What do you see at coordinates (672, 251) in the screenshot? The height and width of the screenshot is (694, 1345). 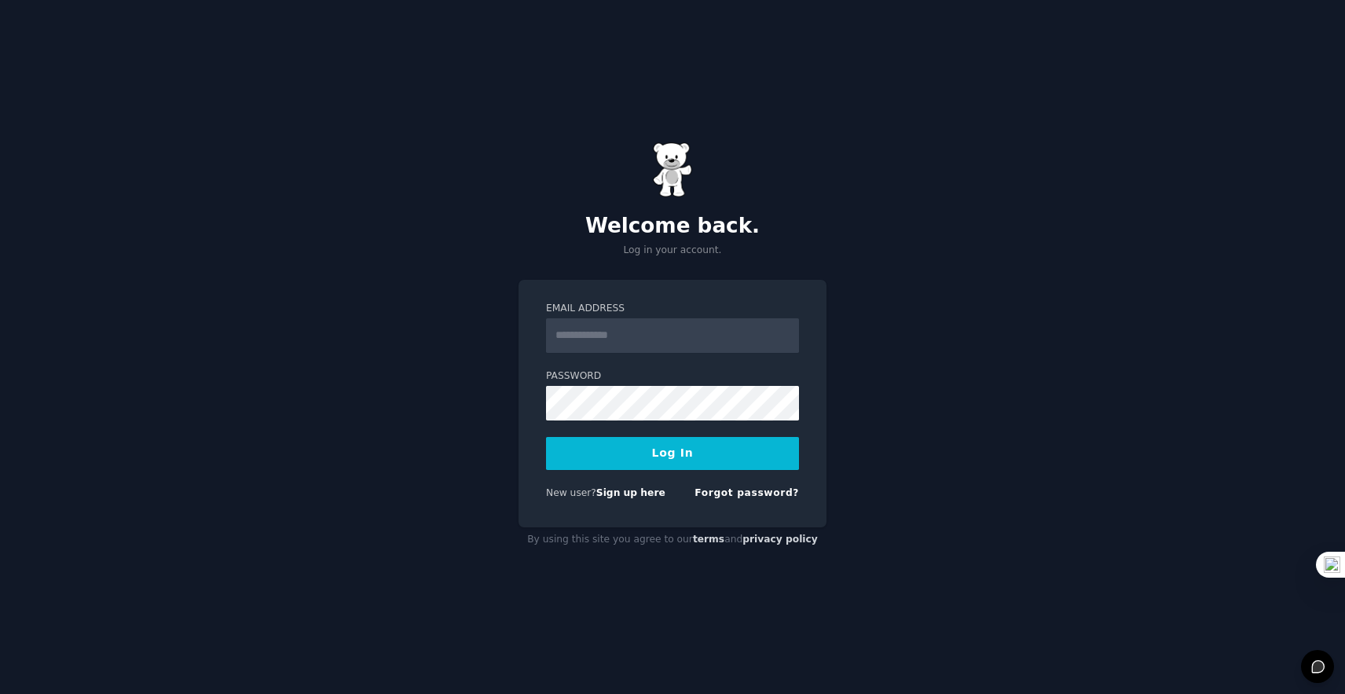 I see `p: Log in your account.` at bounding box center [672, 251].